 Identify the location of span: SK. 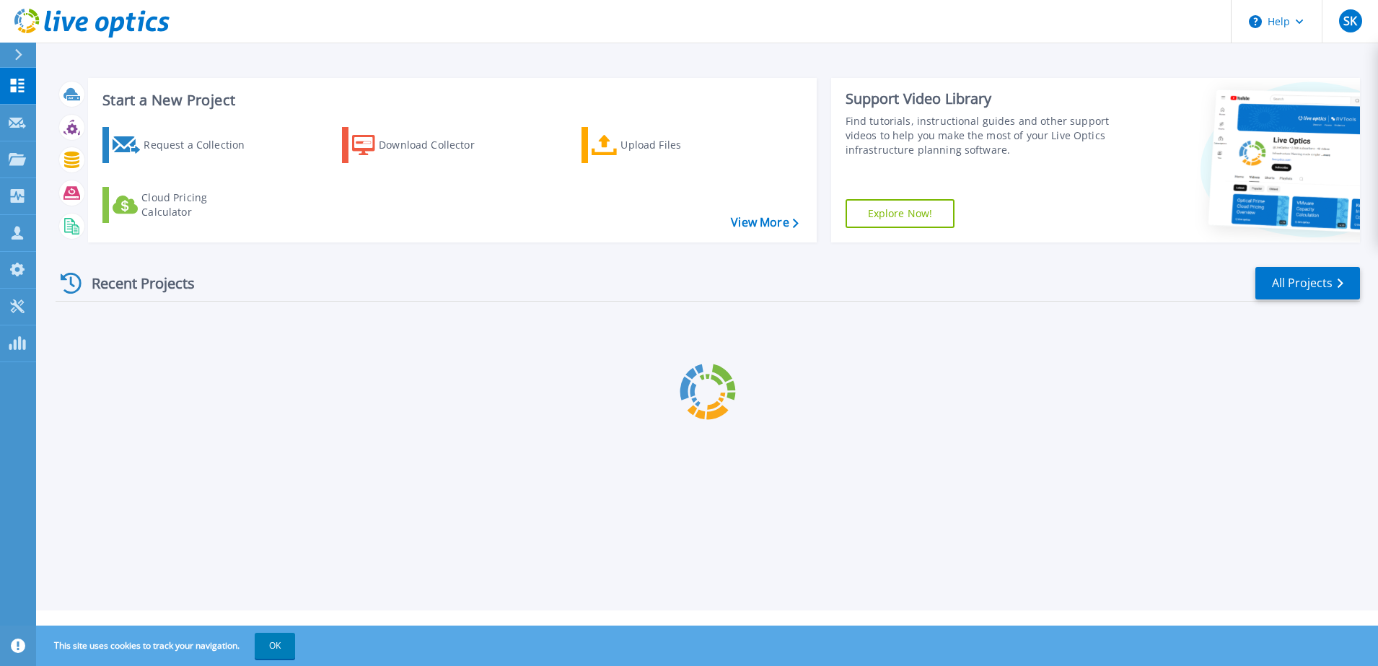
(1350, 21).